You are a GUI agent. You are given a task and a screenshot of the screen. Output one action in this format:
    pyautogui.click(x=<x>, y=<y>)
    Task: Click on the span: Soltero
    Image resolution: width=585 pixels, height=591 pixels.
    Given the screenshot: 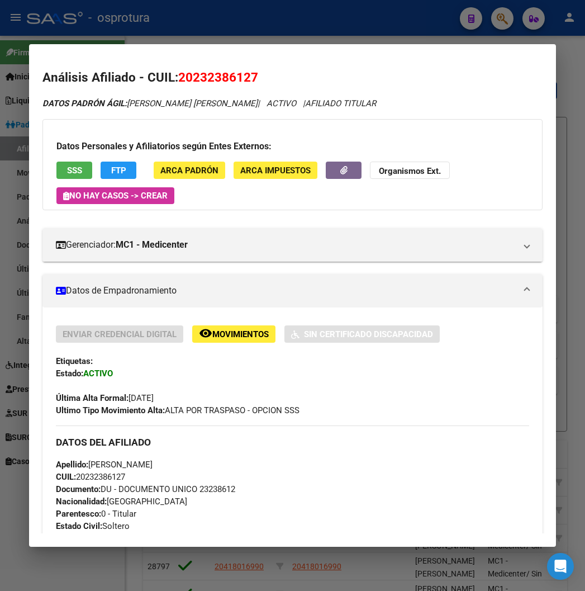 What is the action you would take?
    pyautogui.click(x=93, y=526)
    